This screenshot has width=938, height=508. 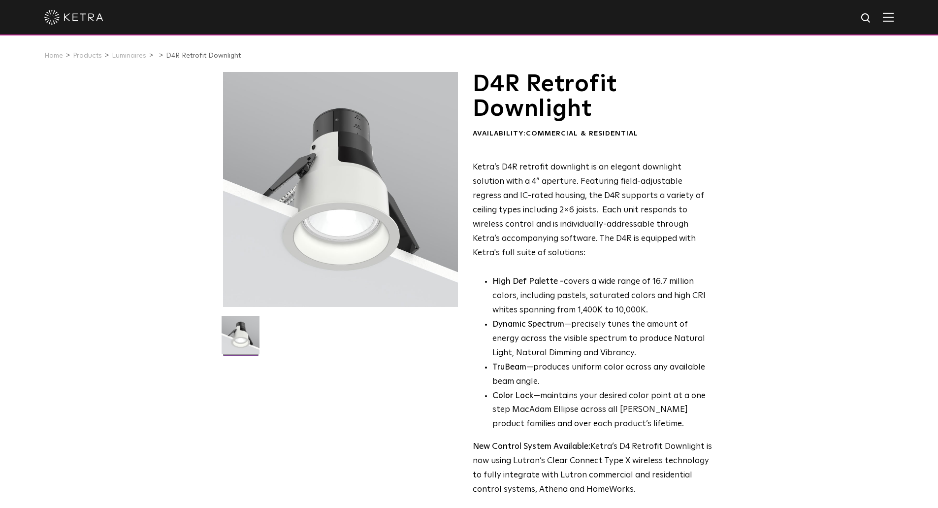 I want to click on strong: Dynamic Spectrum, so click(x=528, y=324).